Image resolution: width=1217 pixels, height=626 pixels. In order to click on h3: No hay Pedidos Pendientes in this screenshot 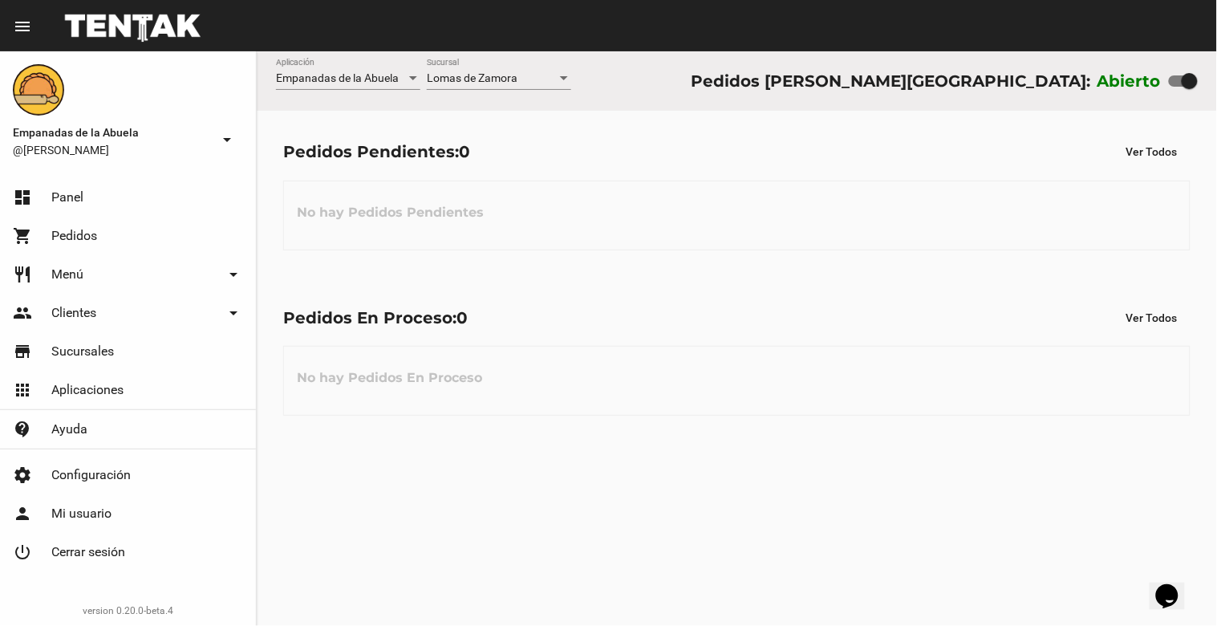, I will do `click(390, 213)`.